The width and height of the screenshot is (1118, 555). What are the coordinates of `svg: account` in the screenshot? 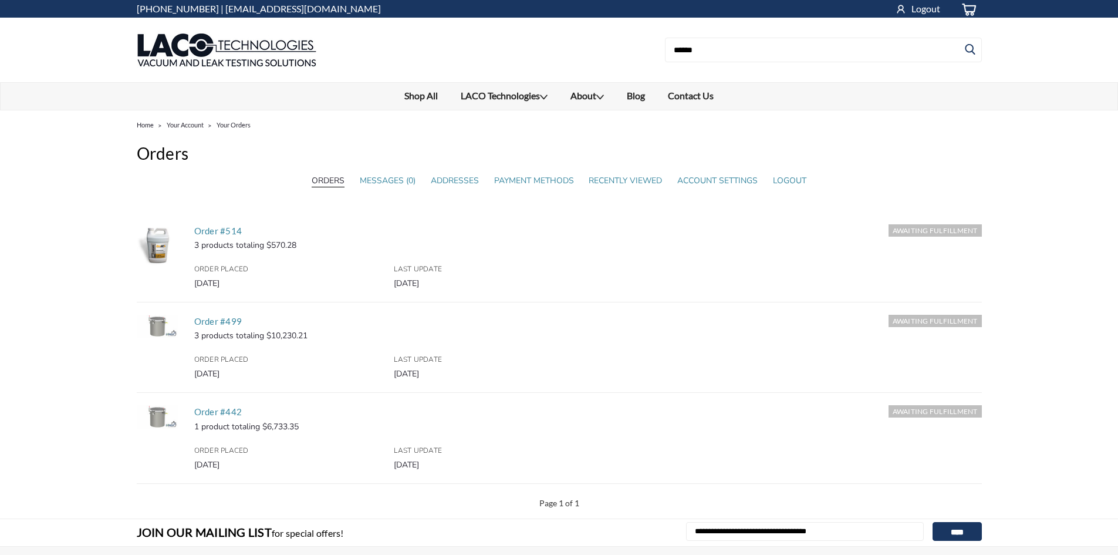 It's located at (901, 8).